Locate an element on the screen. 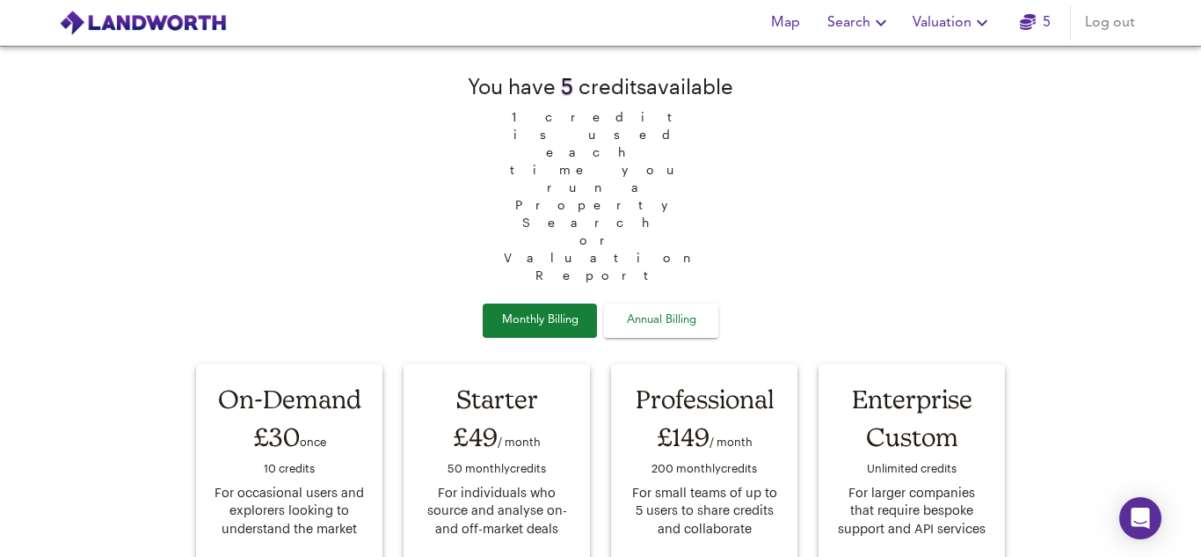 Image resolution: width=1201 pixels, height=557 pixels. div: You have credit s available is located at coordinates (601, 86).